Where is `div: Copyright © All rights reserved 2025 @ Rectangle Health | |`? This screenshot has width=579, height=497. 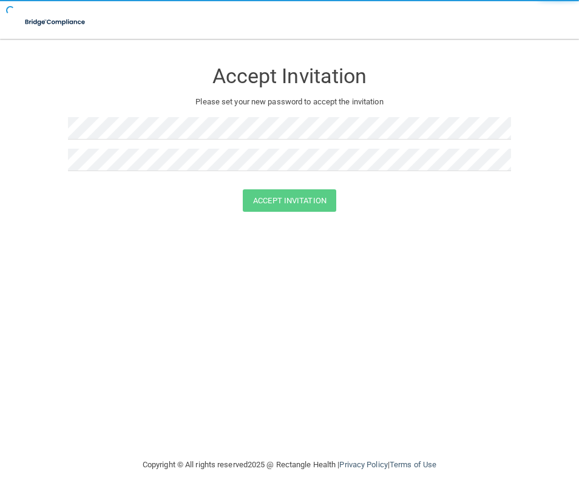
div: Copyright © All rights reserved 2025 @ Rectangle Health | | is located at coordinates (290, 465).